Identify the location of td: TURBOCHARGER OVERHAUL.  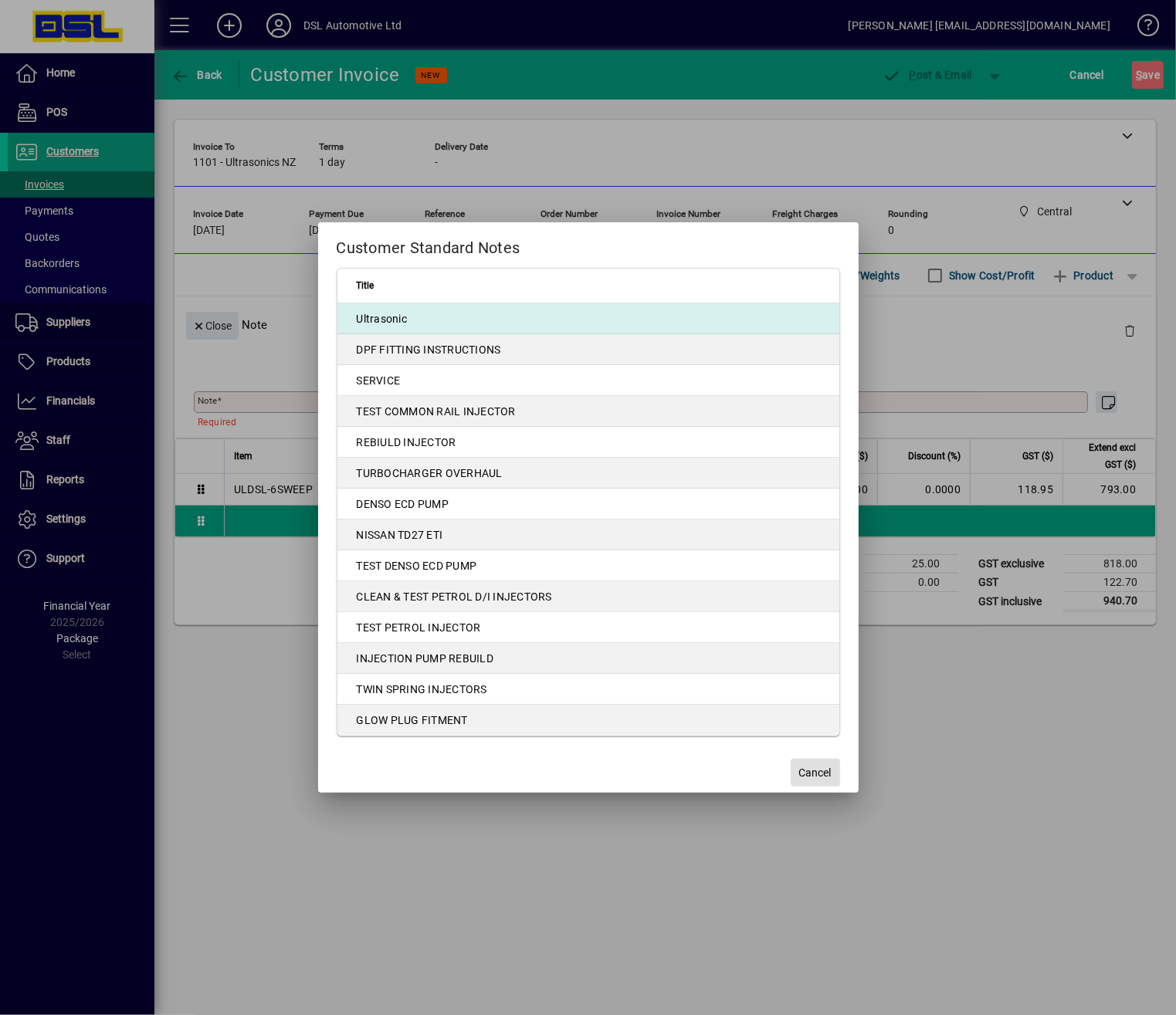
(588, 473).